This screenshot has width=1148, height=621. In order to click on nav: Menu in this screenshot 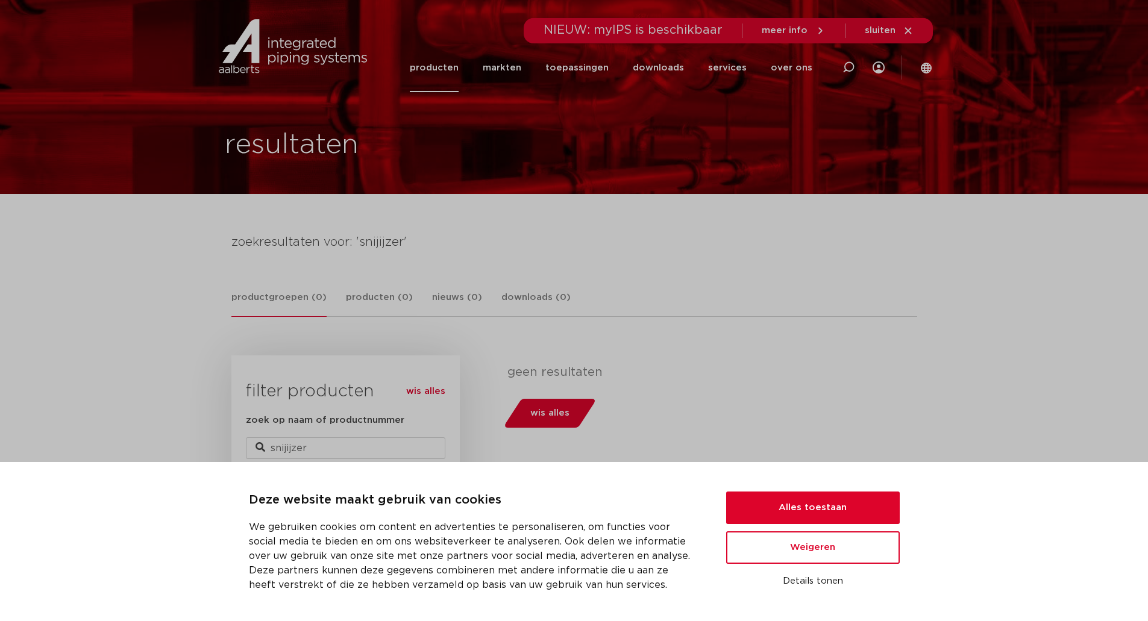, I will do `click(611, 67)`.